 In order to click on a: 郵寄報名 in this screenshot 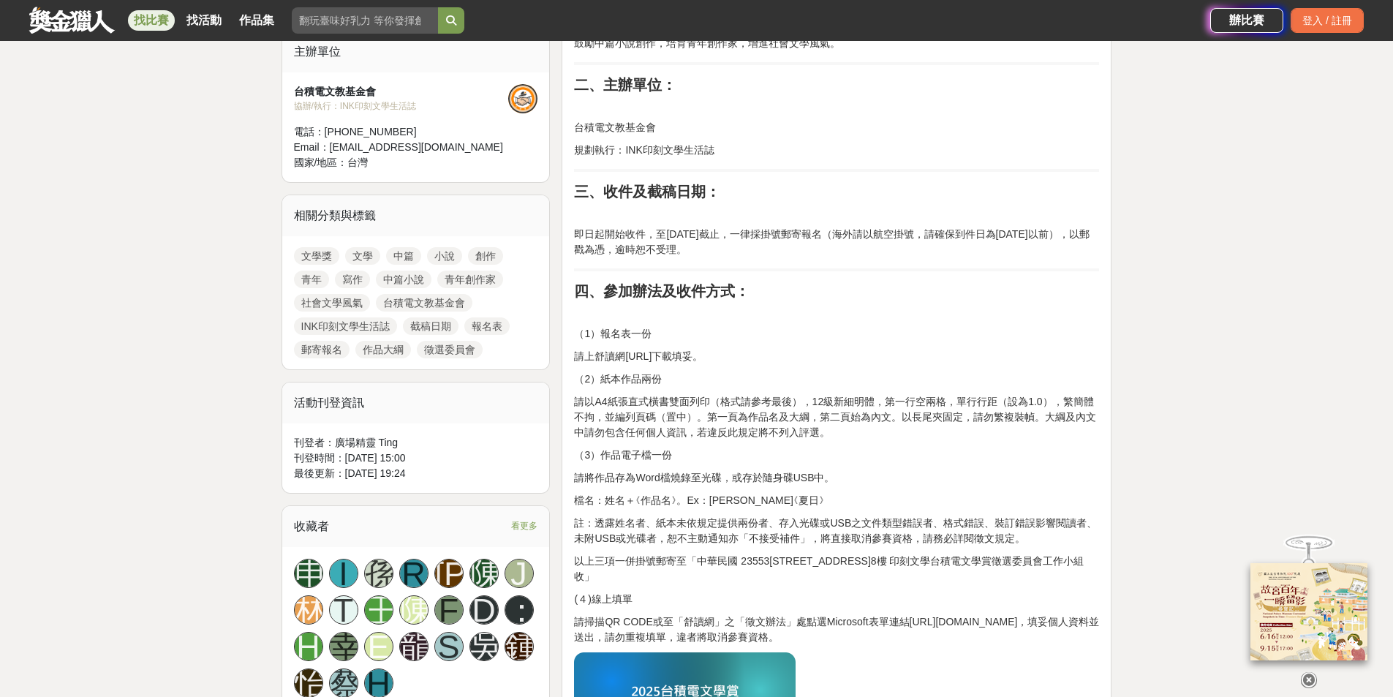, I will do `click(322, 350)`.